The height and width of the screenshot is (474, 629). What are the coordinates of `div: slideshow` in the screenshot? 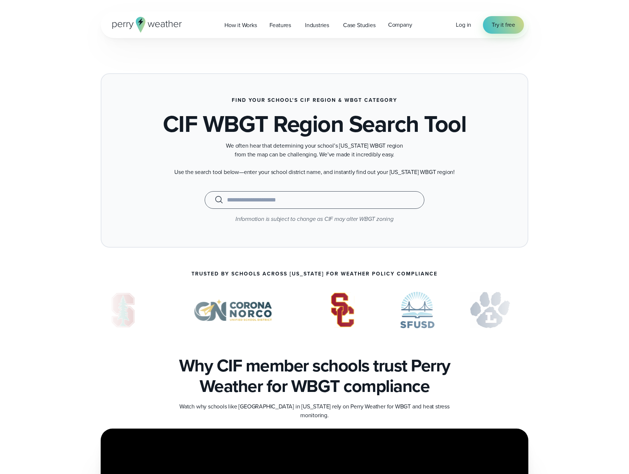 It's located at (314, 311).